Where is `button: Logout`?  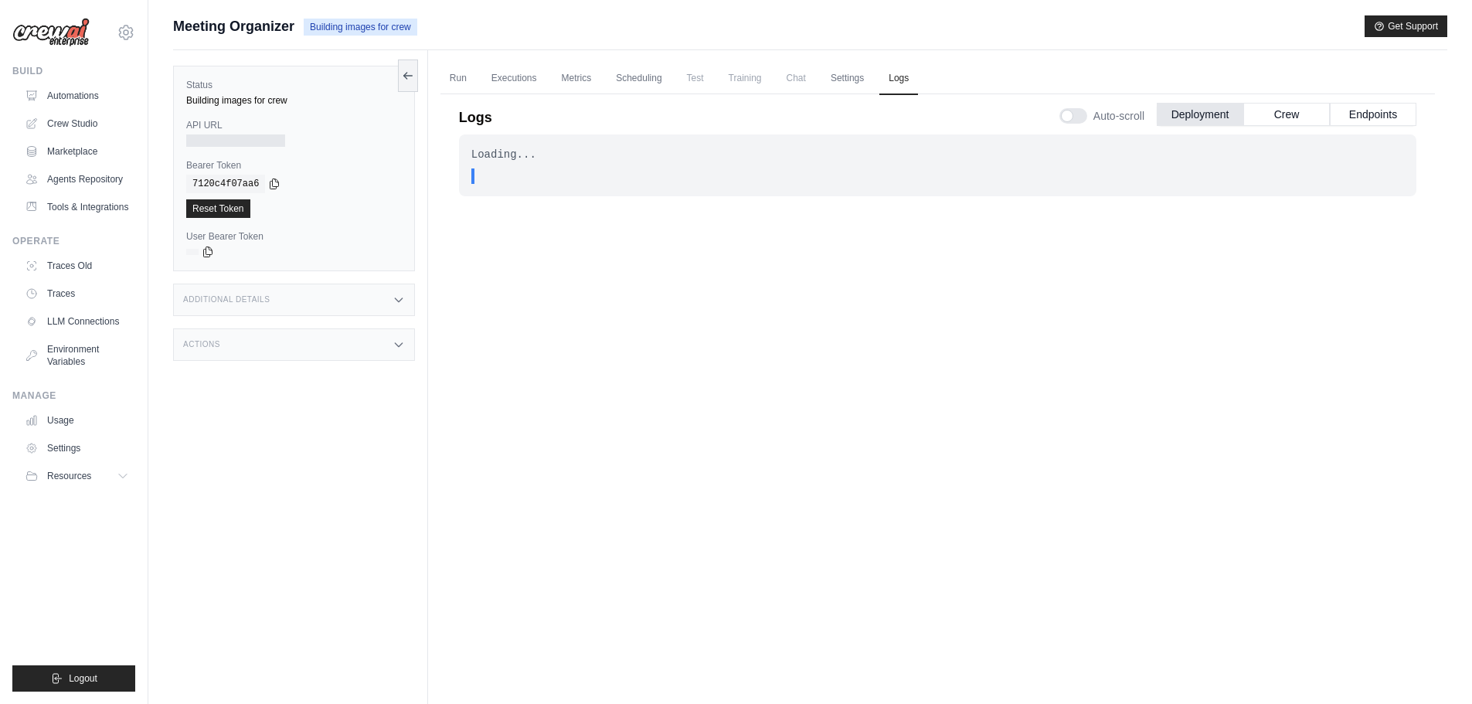 button: Logout is located at coordinates (73, 679).